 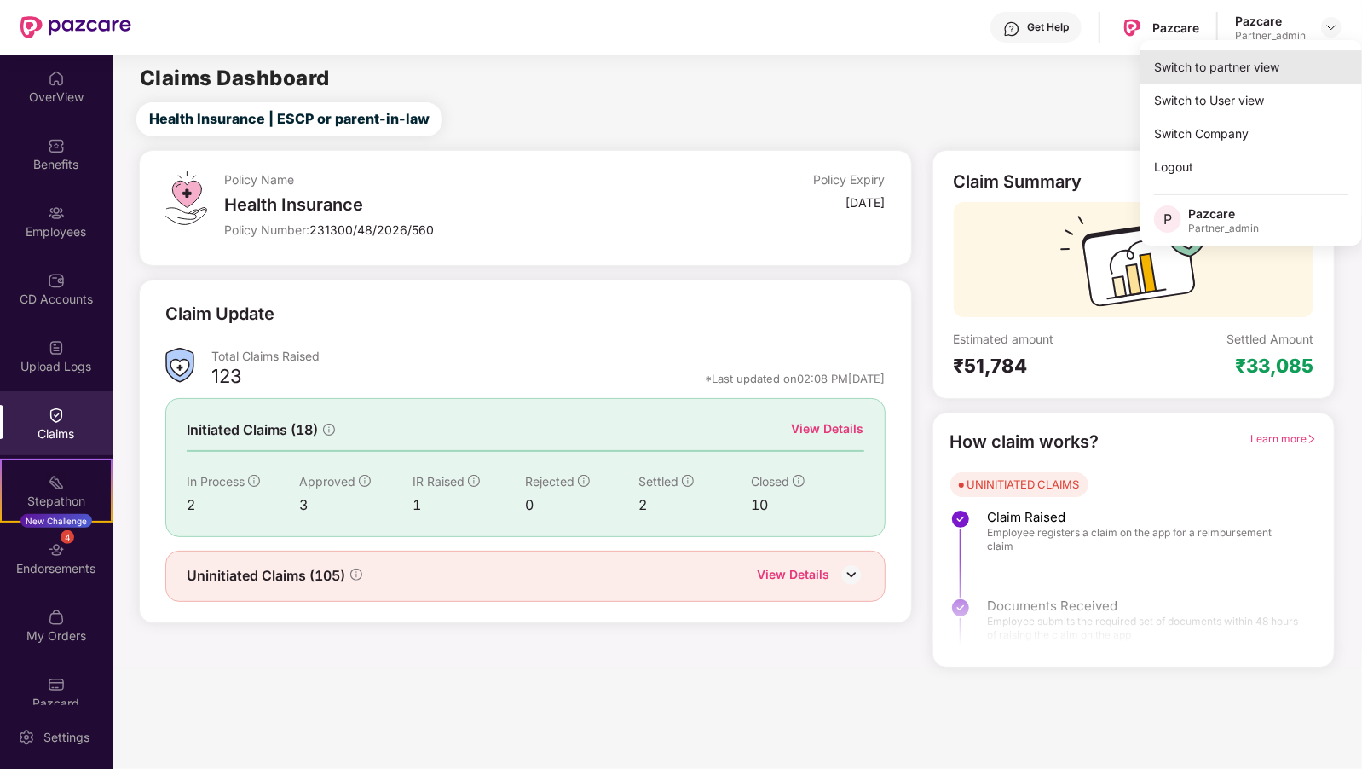 What do you see at coordinates (26, 737) in the screenshot?
I see `img: svg+xml;base64,PHN2ZyBpZD0iU2V0dGluZy0yMHgyMCIgeG1sbnM9Imh0dHA6Ly93d3cudzMub3JnLzIwMDAvc3ZnIiB3aW...` at bounding box center [26, 737].